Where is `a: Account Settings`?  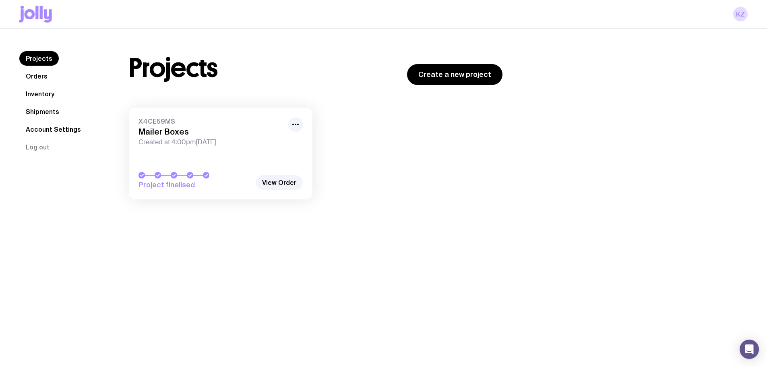
a: Account Settings is located at coordinates (53, 129).